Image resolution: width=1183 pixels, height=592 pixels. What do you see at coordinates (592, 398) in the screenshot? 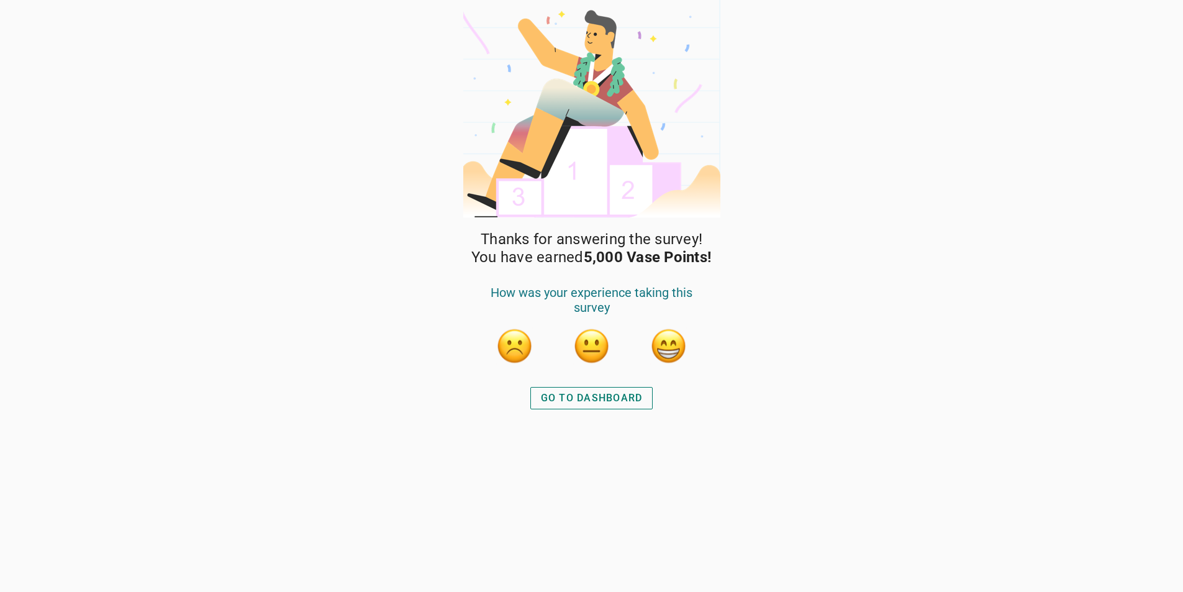
I see `div: GO TO DASHBOARD` at bounding box center [592, 398].